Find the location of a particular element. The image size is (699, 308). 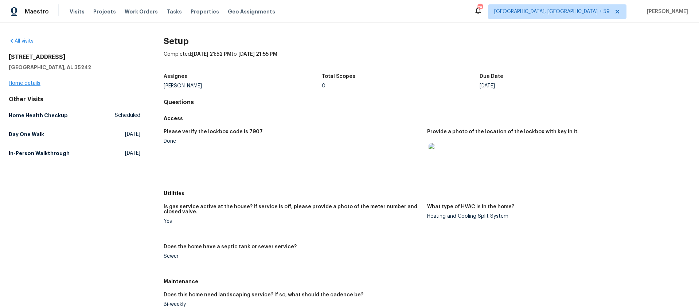

div: Done is located at coordinates (292, 141).